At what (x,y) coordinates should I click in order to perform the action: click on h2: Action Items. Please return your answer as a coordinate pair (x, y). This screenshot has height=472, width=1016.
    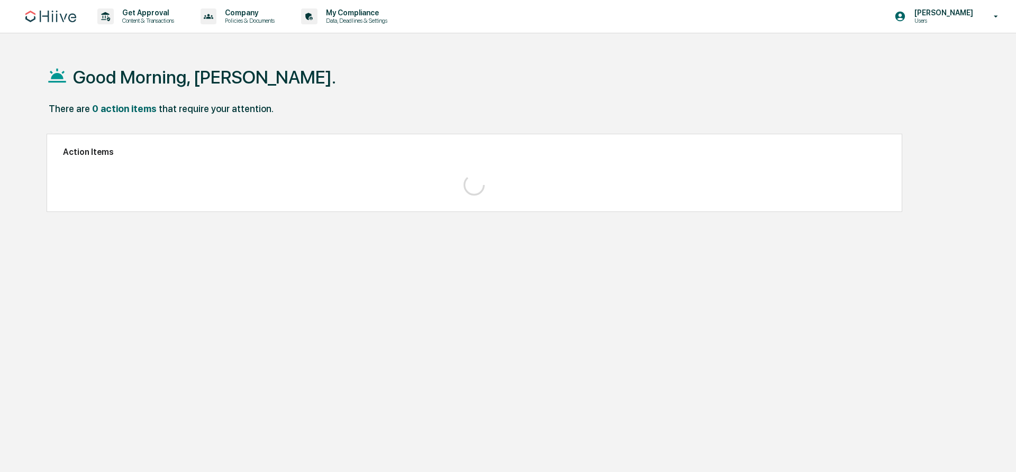
    Looking at the image, I should click on (474, 152).